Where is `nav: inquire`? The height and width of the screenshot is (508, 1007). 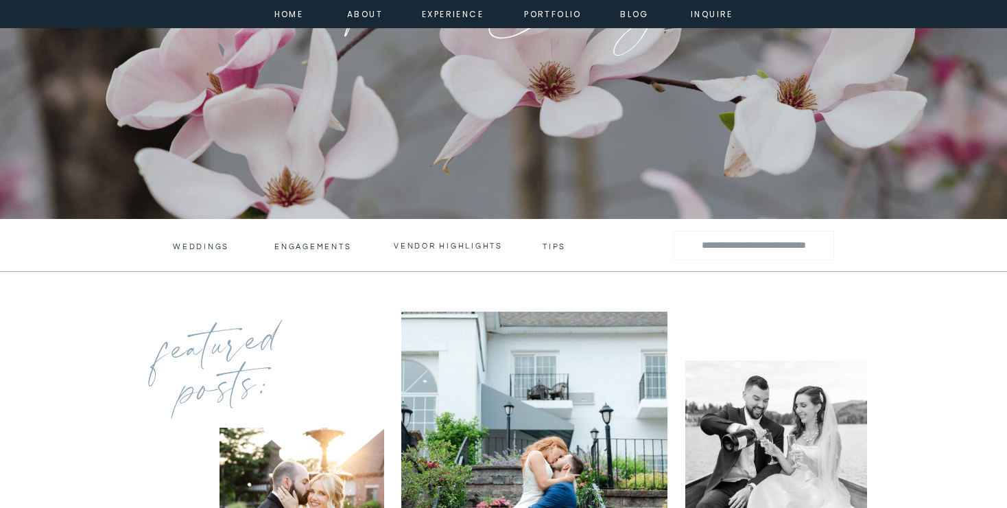
nav: inquire is located at coordinates (712, 13).